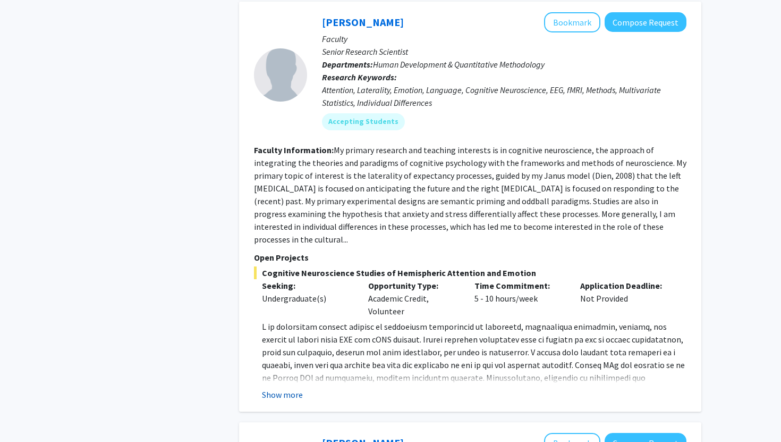 The width and height of the screenshot is (781, 442). What do you see at coordinates (359, 77) in the screenshot?
I see `b: Research Keywords:` at bounding box center [359, 77].